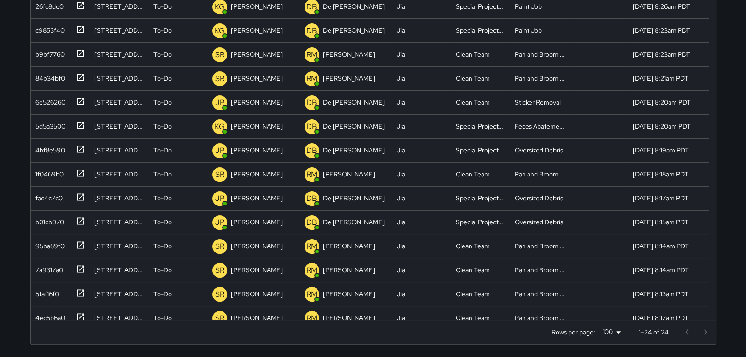 The image size is (746, 357). I want to click on p: 1–24 of 24, so click(654, 332).